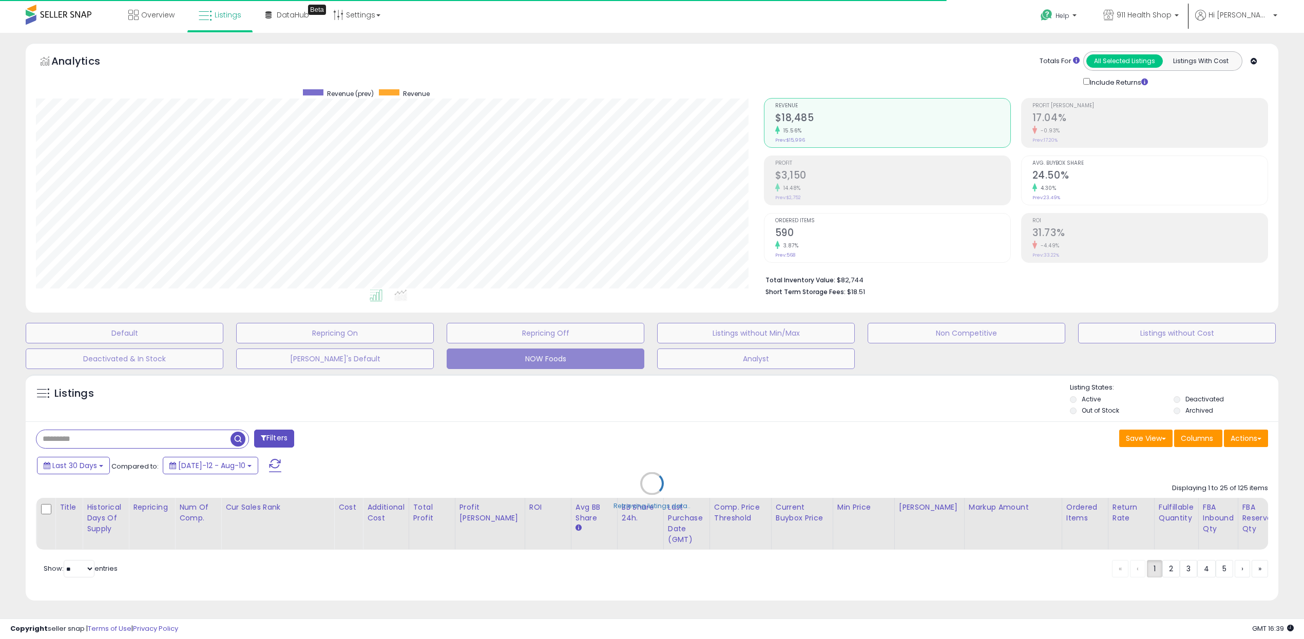 The image size is (1304, 639). Describe the element at coordinates (158, 15) in the screenshot. I see `span: Overview` at that location.